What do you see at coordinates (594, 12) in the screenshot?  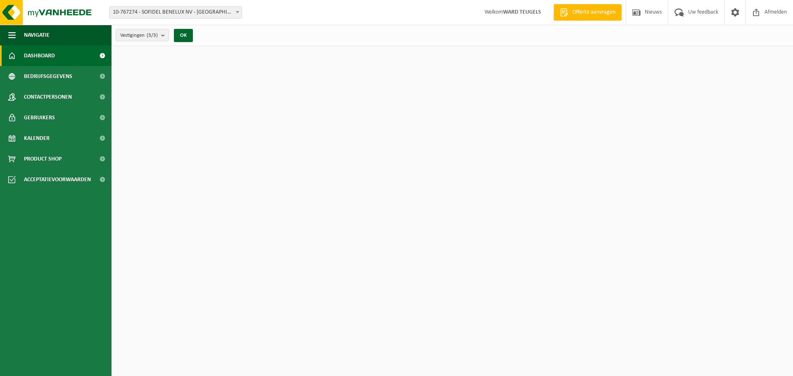 I see `span: Offerte aanvragen` at bounding box center [594, 12].